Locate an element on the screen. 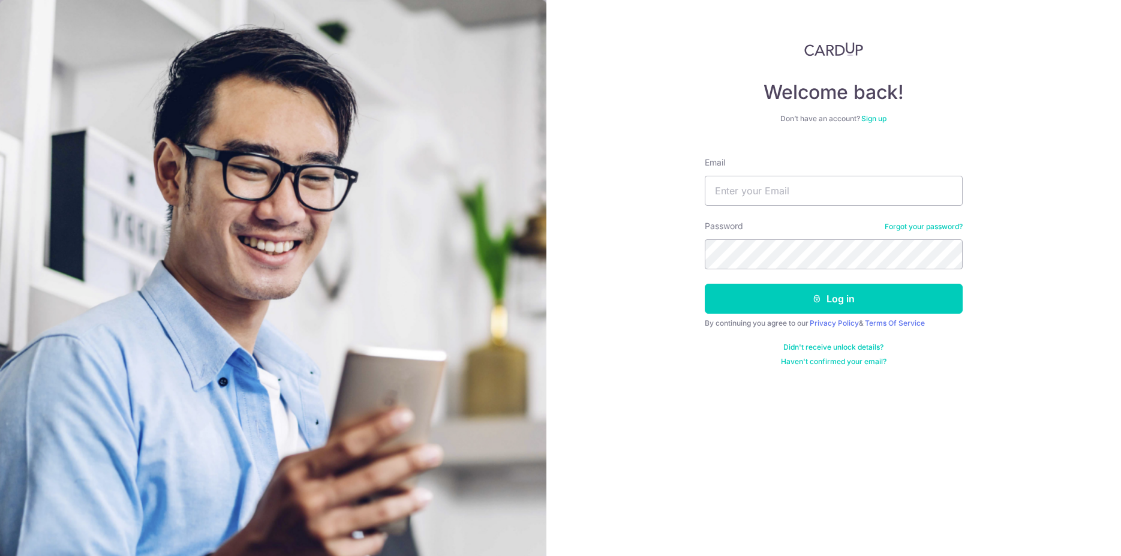 The image size is (1121, 556). a: Sign up is located at coordinates (874, 118).